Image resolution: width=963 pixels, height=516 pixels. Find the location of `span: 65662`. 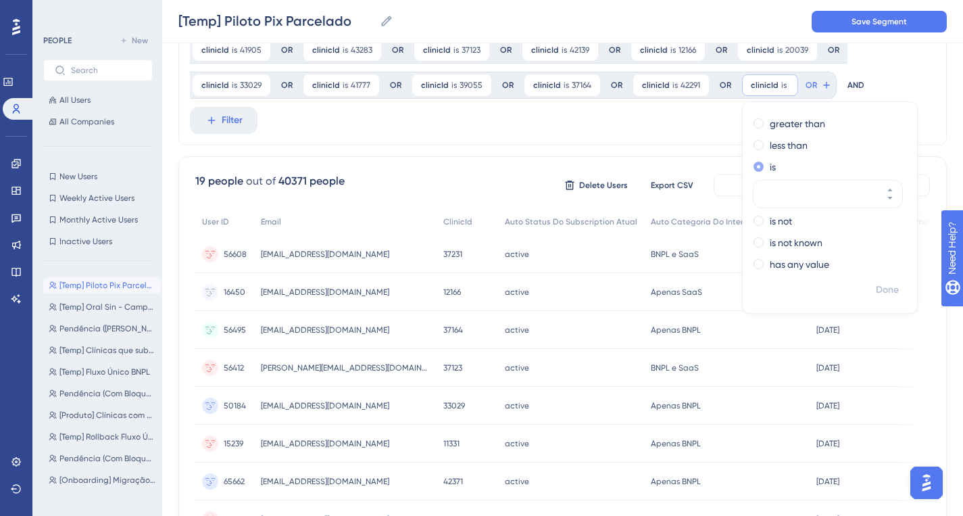

span: 65662 is located at coordinates (234, 481).